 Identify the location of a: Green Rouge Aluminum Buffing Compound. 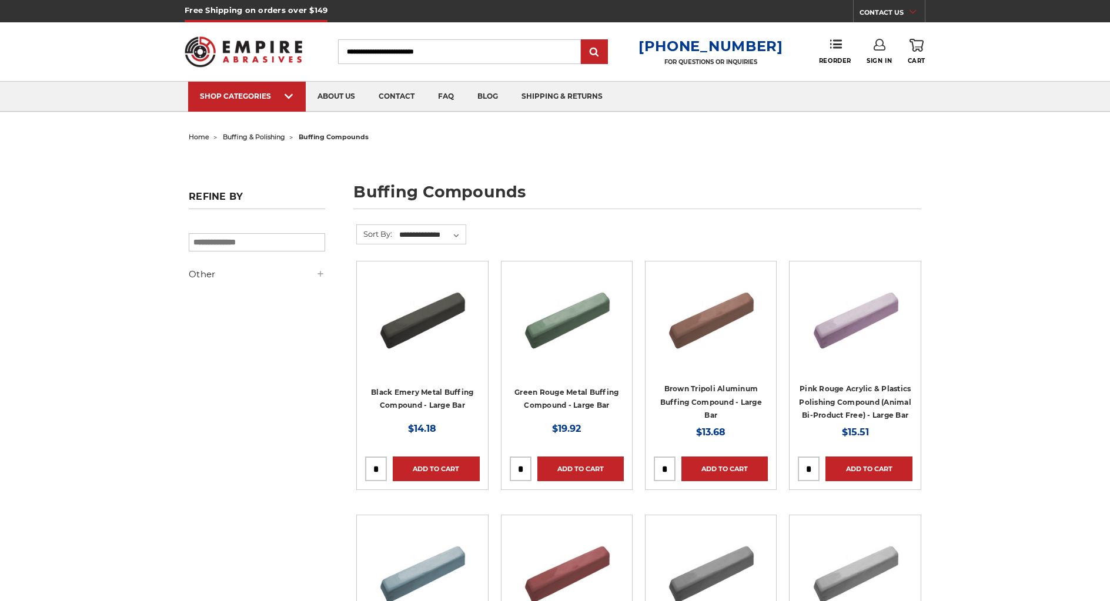
(567, 327).